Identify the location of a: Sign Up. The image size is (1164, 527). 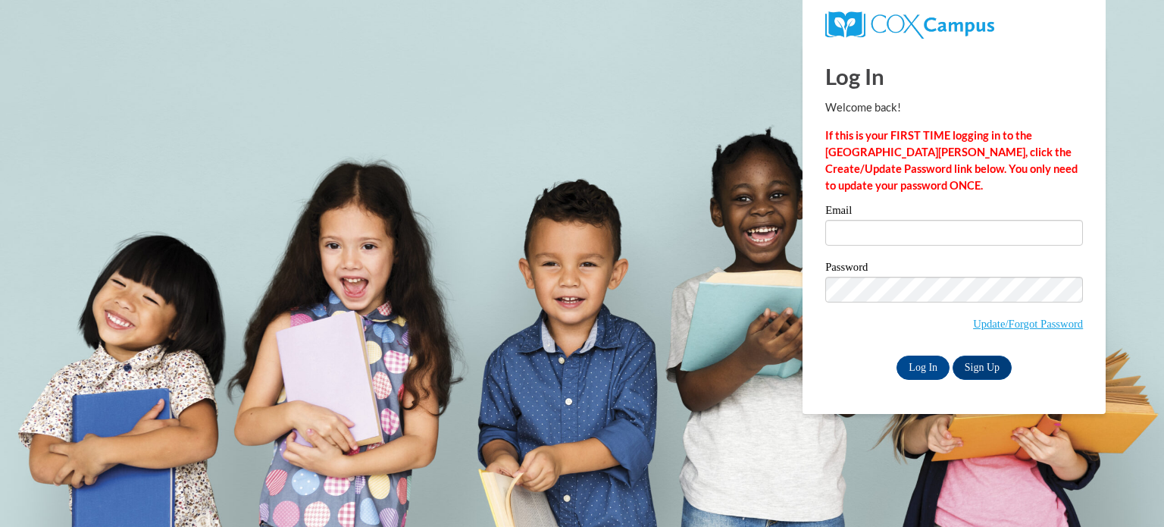
(982, 367).